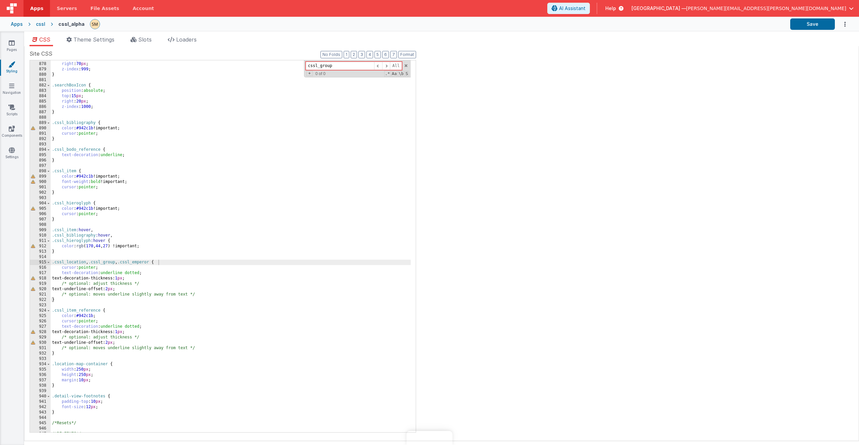  Describe the element at coordinates (40, 80) in the screenshot. I see `div: 881` at that location.